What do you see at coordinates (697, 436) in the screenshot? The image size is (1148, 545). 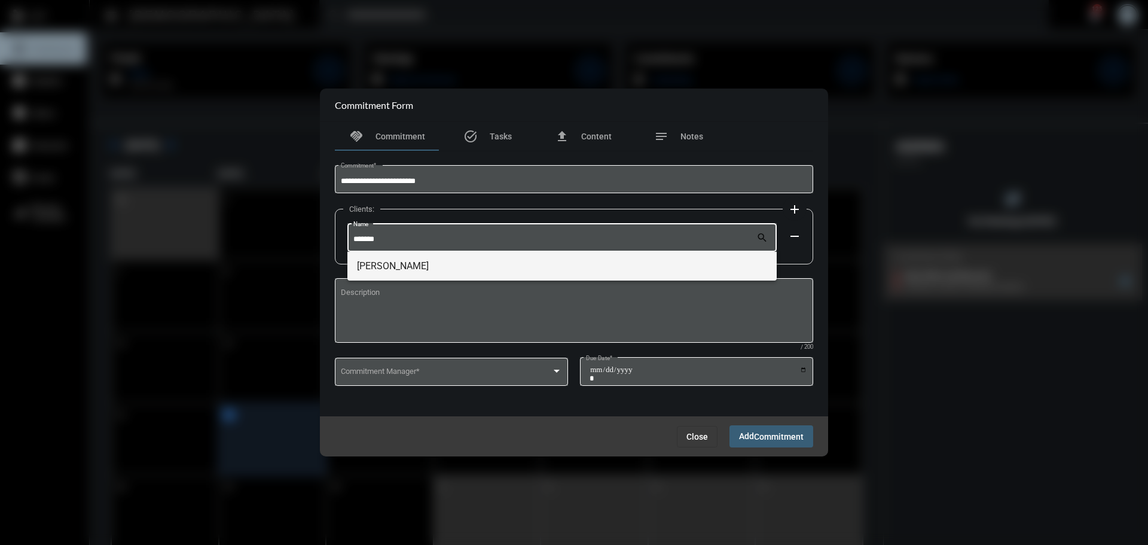 I see `button: Close` at bounding box center [697, 436].